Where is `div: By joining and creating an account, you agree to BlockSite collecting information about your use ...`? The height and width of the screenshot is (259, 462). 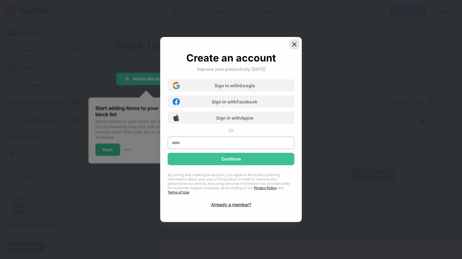
div: By joining and creating an account, you agree to BlockSite collecting information about your use ... is located at coordinates (231, 184).